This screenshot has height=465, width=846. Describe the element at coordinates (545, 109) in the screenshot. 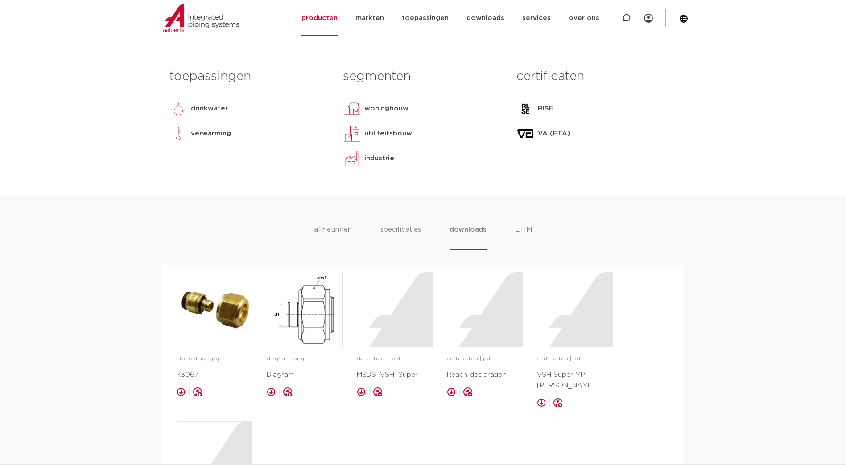

I see `p: RISE` at that location.